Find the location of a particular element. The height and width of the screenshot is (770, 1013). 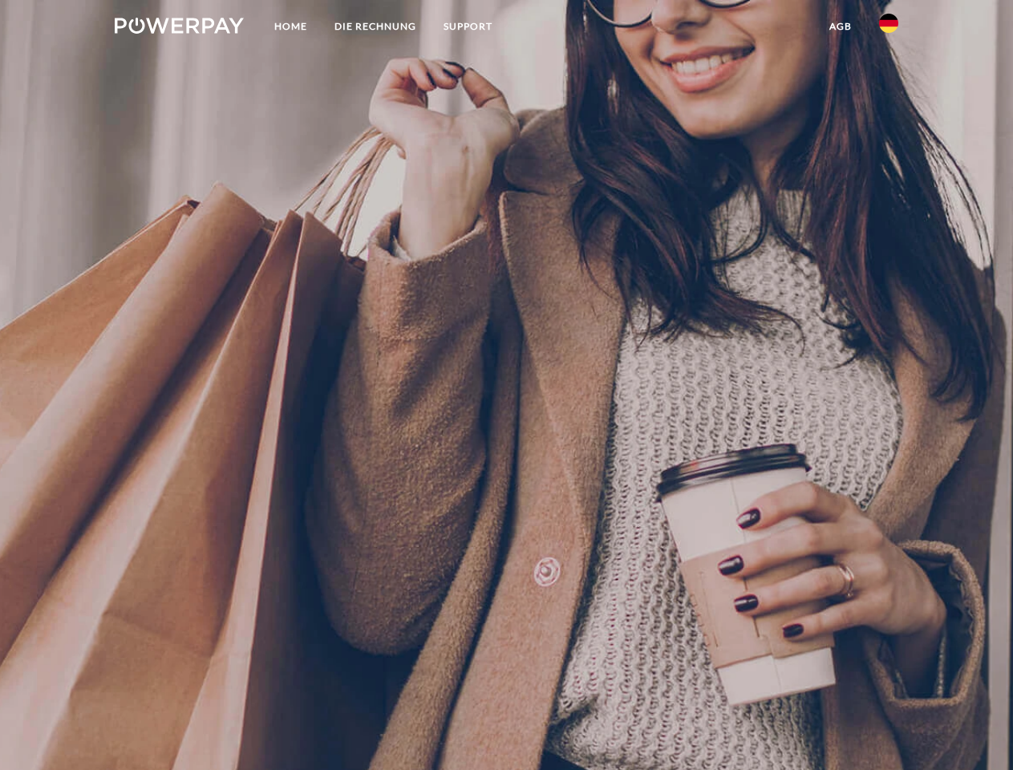

a: agb is located at coordinates (841, 26).